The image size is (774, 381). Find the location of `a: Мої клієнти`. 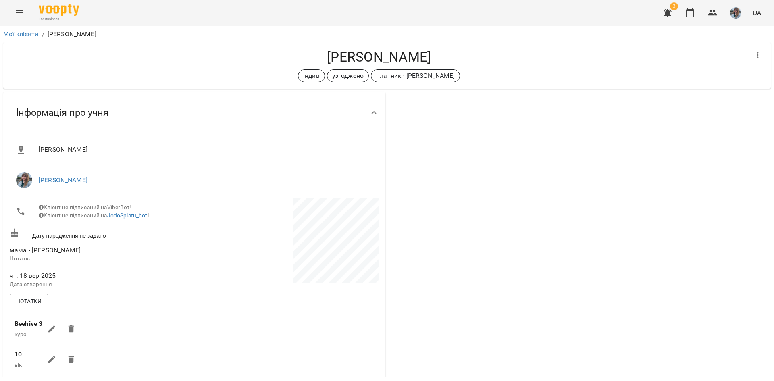

a: Мої клієнти is located at coordinates (21, 34).